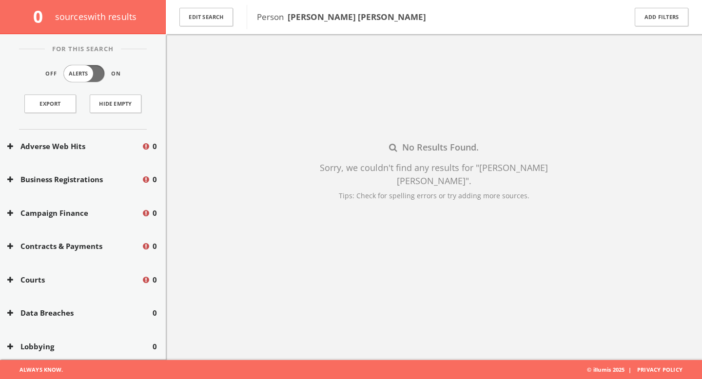 The image size is (702, 379). Describe the element at coordinates (662, 17) in the screenshot. I see `button: Add Filters` at that location.